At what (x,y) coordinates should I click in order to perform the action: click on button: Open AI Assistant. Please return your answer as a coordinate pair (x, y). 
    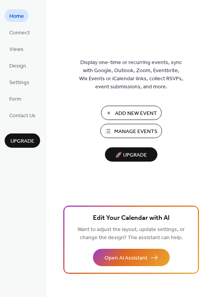
    Looking at the image, I should click on (131, 258).